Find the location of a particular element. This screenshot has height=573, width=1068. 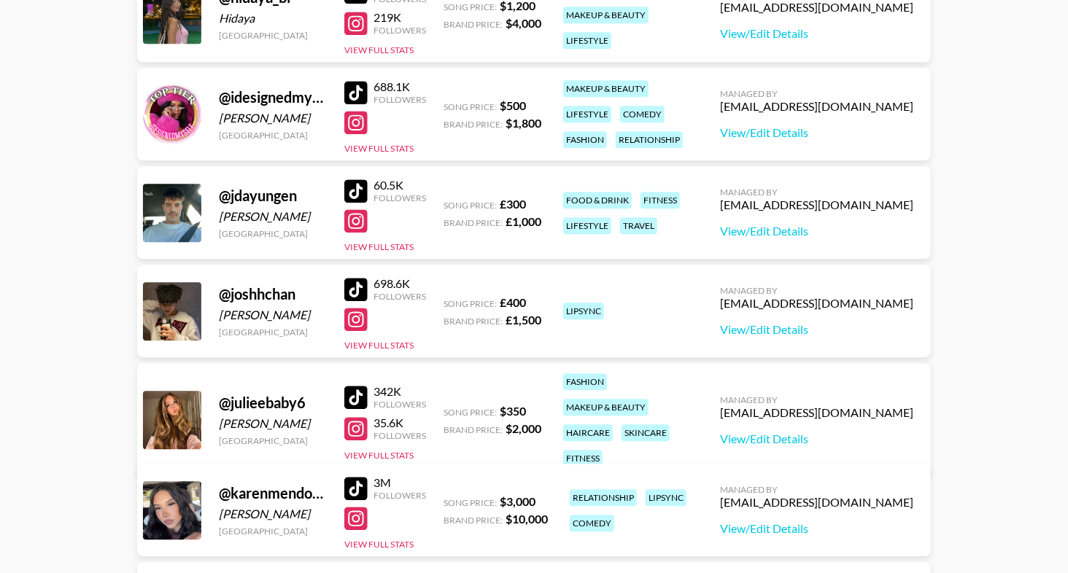

strong: $ 500 is located at coordinates (513, 105).